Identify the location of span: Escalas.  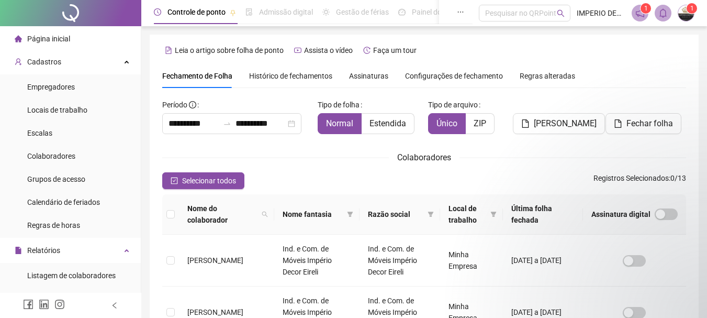
(40, 133).